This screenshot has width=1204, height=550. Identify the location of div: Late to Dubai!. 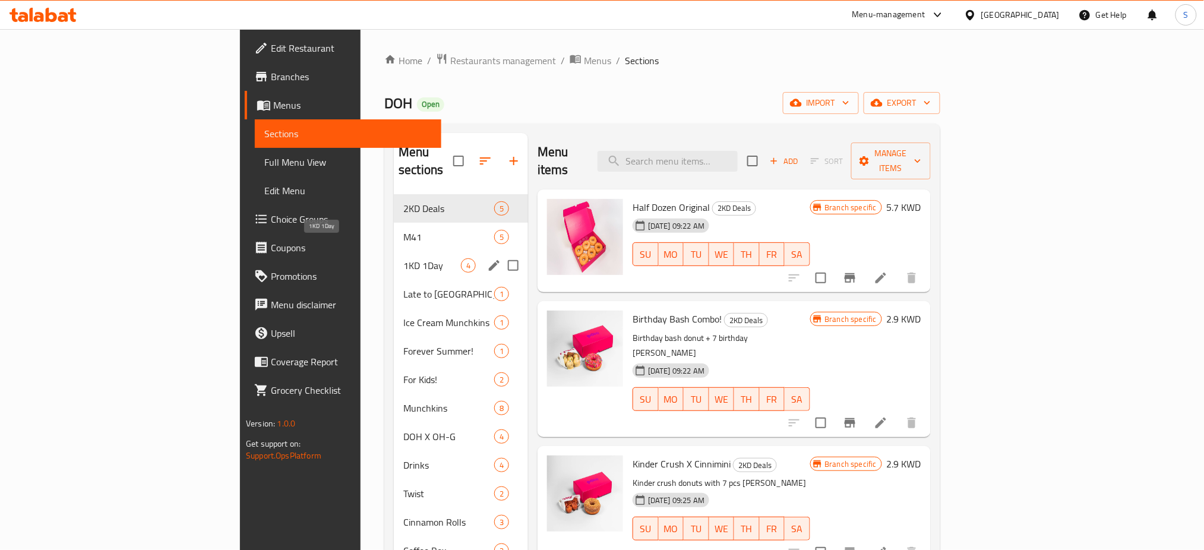
(448, 294).